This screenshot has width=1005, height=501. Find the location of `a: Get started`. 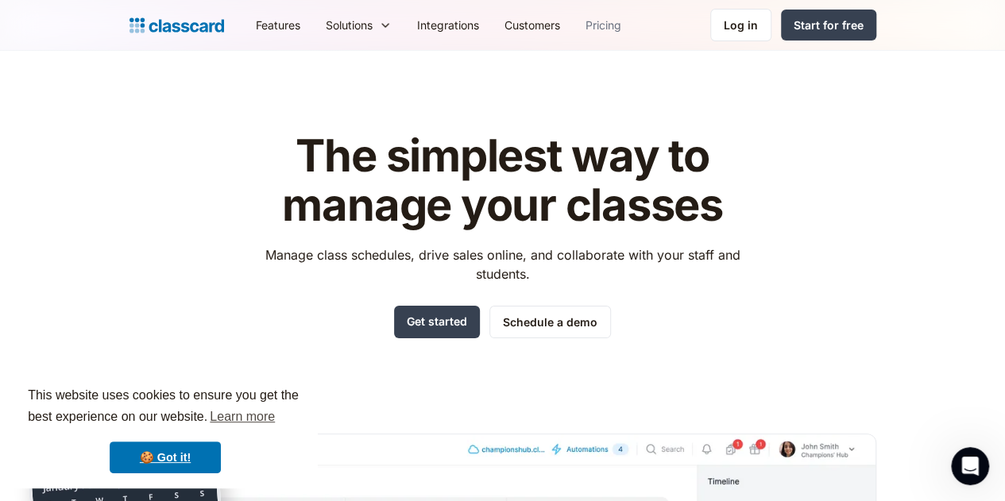

a: Get started is located at coordinates (437, 322).